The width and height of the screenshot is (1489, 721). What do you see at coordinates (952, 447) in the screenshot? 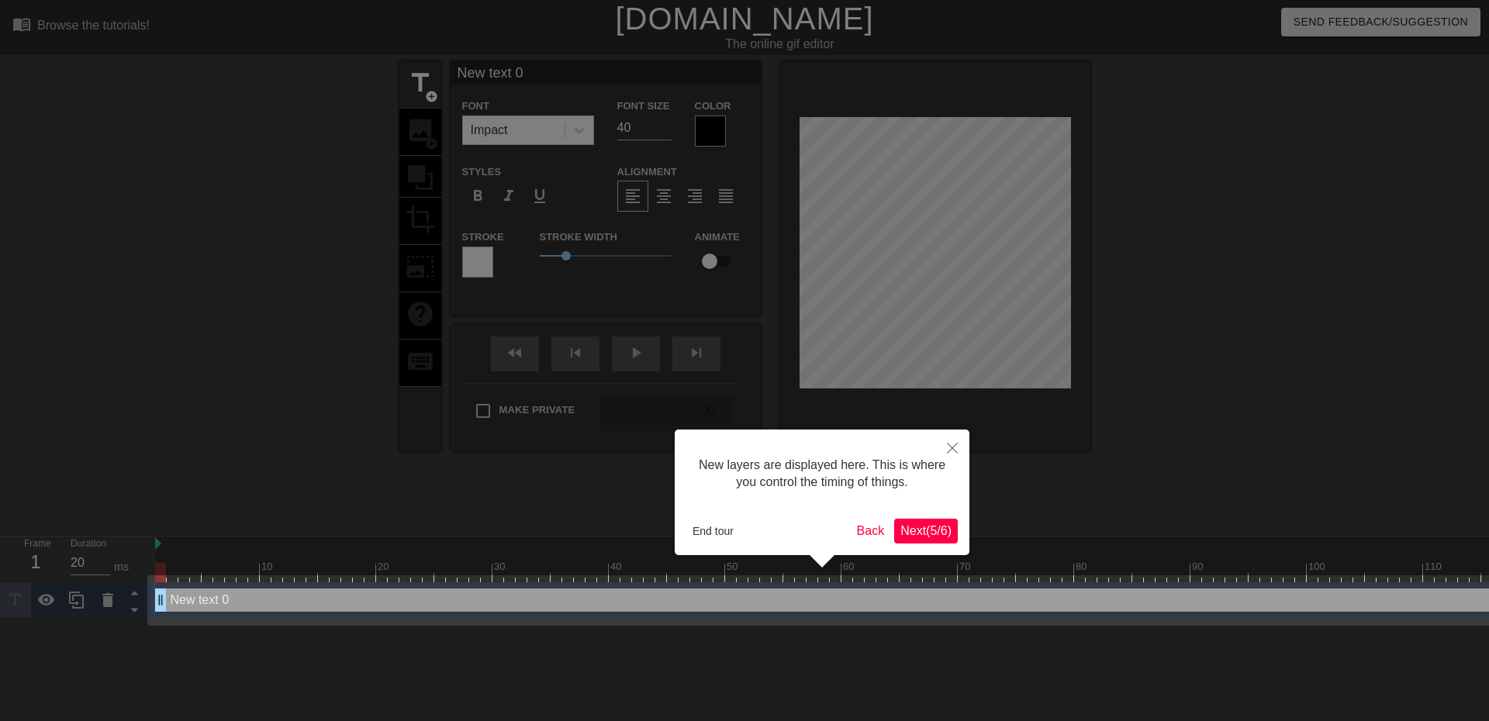
I see `button: Close` at bounding box center [952, 447].